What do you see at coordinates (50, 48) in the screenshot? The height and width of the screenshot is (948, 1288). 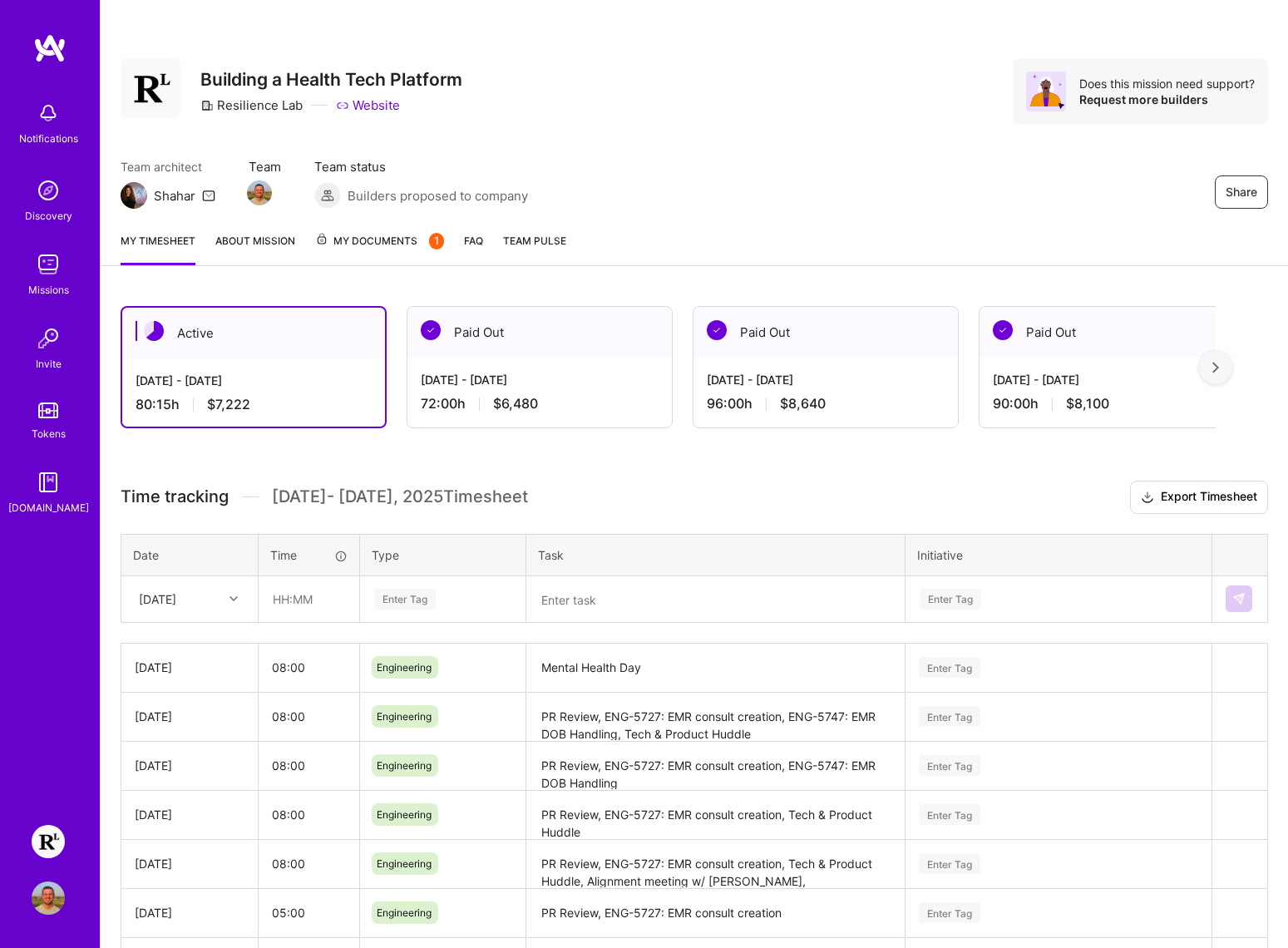 I see `img: logo` at bounding box center [50, 48].